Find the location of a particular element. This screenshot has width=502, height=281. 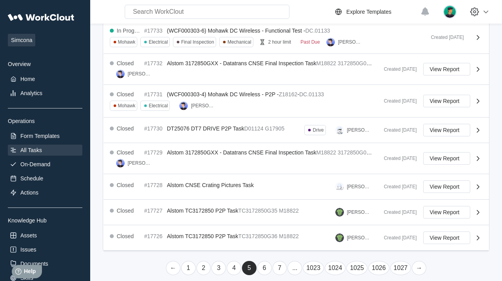

a: Page 5 is your current page is located at coordinates (249, 268).